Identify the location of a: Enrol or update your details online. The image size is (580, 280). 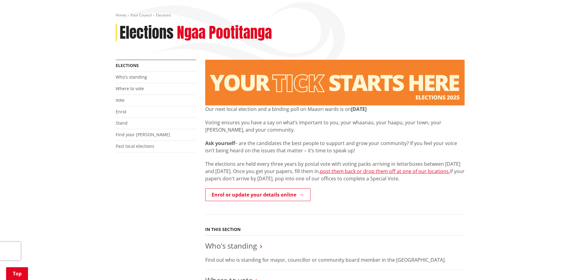
(258, 195).